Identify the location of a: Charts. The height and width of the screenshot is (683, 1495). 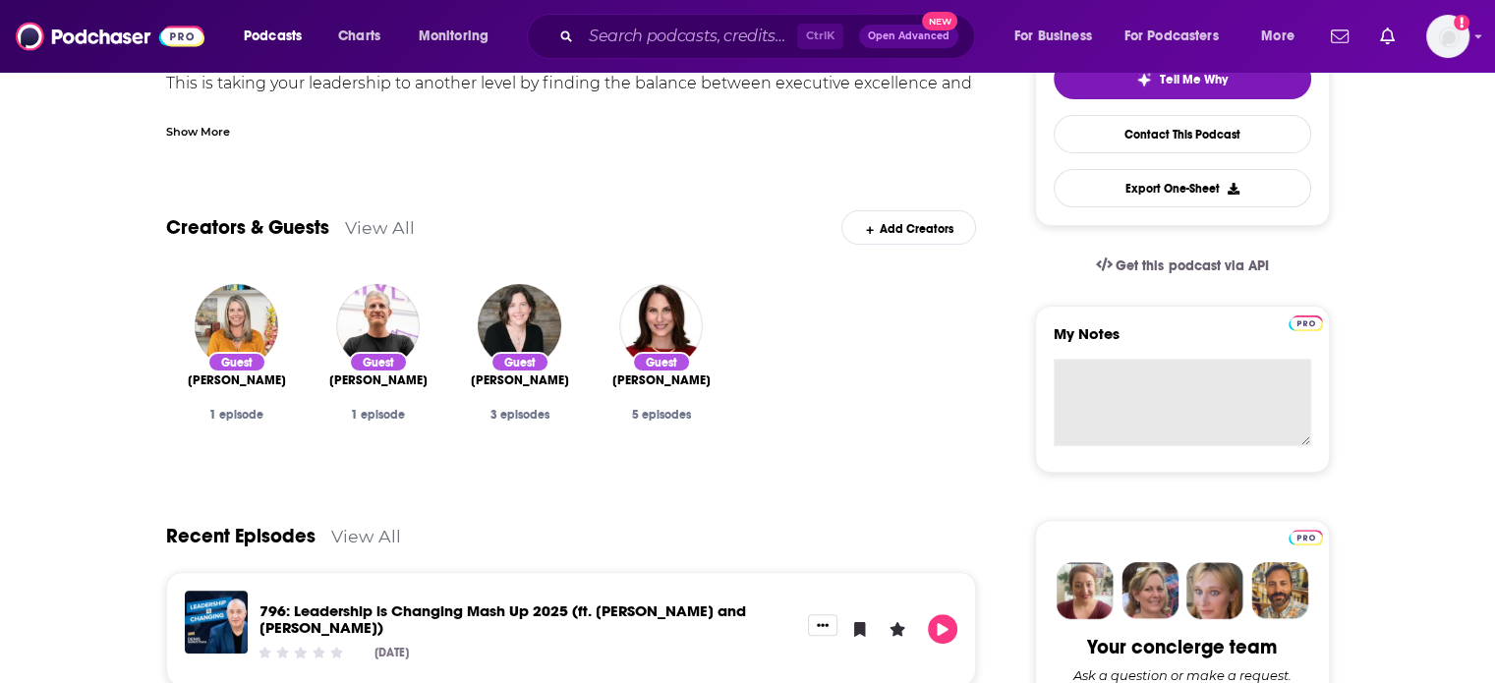
(359, 36).